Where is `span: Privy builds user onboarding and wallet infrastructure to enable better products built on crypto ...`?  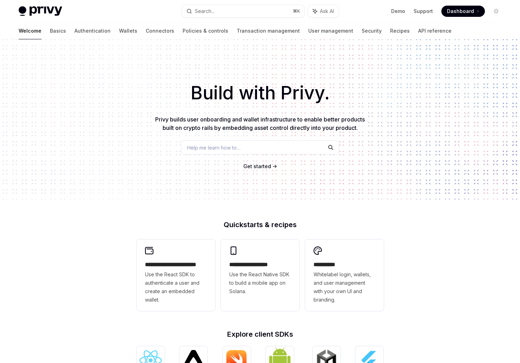
span: Privy builds user onboarding and wallet infrastructure to enable better products built on crypto ... is located at coordinates (260, 123).